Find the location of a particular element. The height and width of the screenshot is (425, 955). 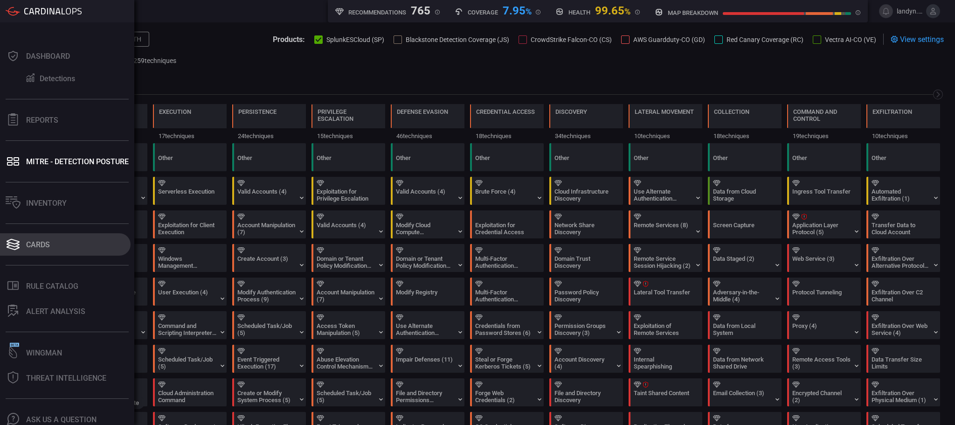

div: TA0006: Credential Access is located at coordinates (507, 124).